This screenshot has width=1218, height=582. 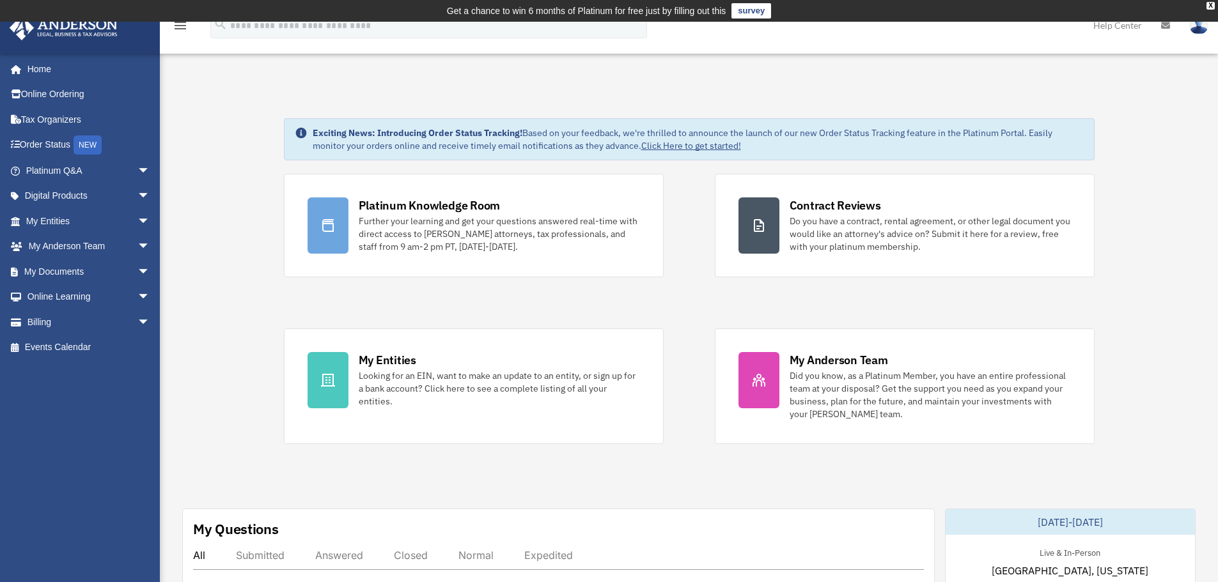 What do you see at coordinates (339, 556) in the screenshot?
I see `div: Answered` at bounding box center [339, 556].